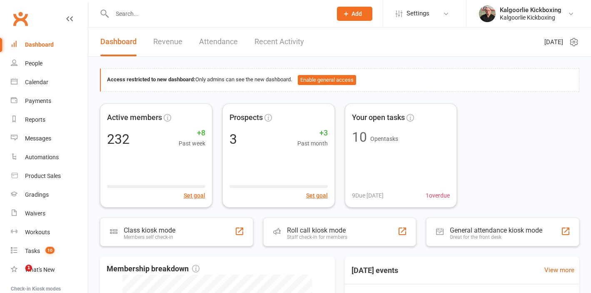 The width and height of the screenshot is (591, 293). What do you see at coordinates (33, 251) in the screenshot?
I see `div: Tasks` at bounding box center [33, 251].